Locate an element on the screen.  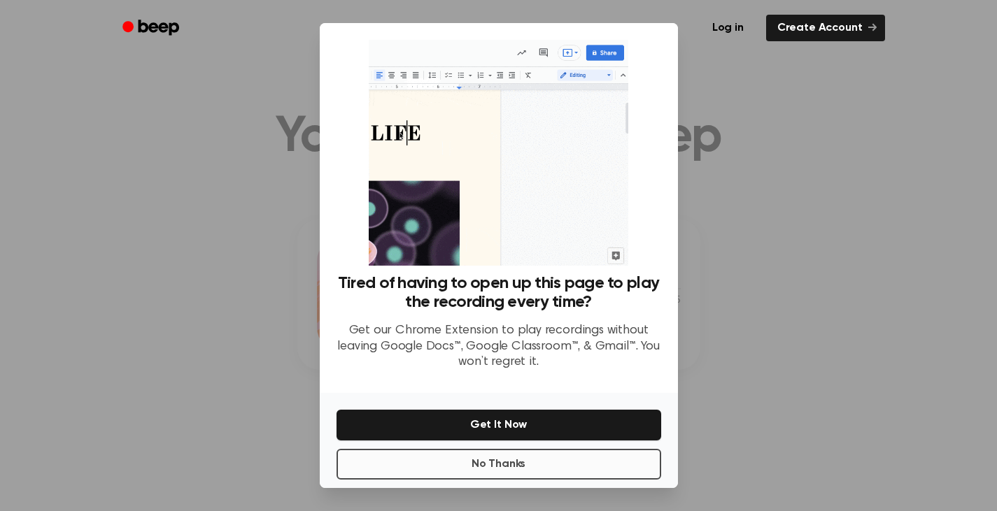
a: Create Account is located at coordinates (825, 28).